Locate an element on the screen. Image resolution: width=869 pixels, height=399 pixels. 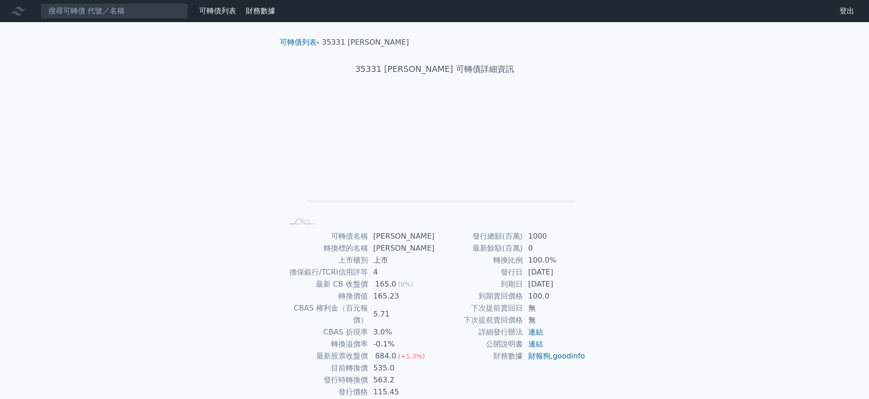
g: Chart is located at coordinates (436, 159).